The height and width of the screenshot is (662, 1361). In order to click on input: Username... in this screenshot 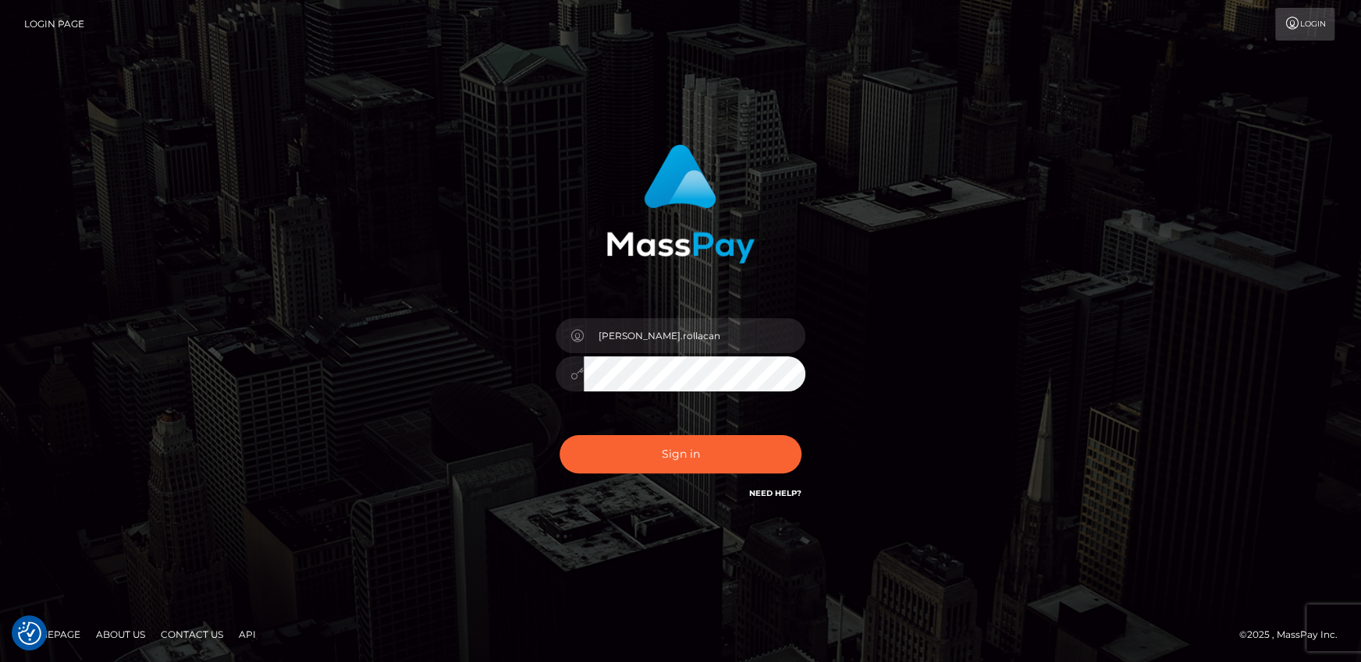, I will do `click(694, 335)`.